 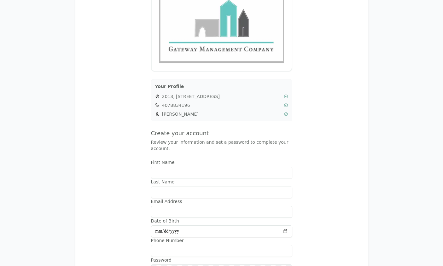 I want to click on label: First Name, so click(x=222, y=162).